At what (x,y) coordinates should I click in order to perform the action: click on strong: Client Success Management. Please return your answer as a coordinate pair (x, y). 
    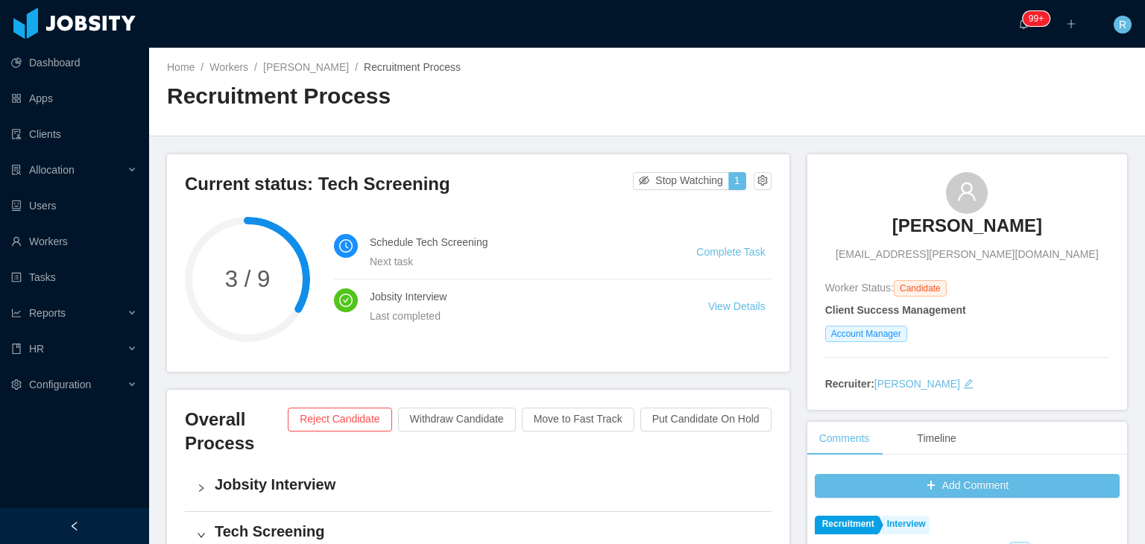
    Looking at the image, I should click on (896, 310).